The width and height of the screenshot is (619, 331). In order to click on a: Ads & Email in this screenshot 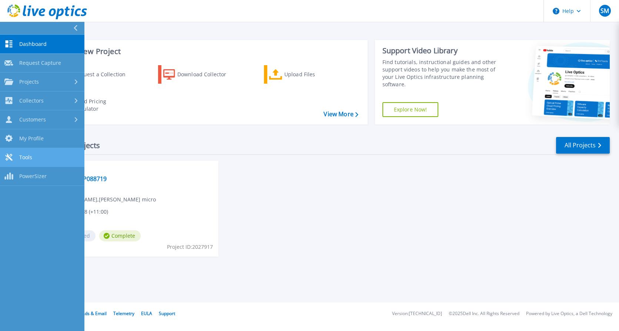, I will do `click(94, 313)`.